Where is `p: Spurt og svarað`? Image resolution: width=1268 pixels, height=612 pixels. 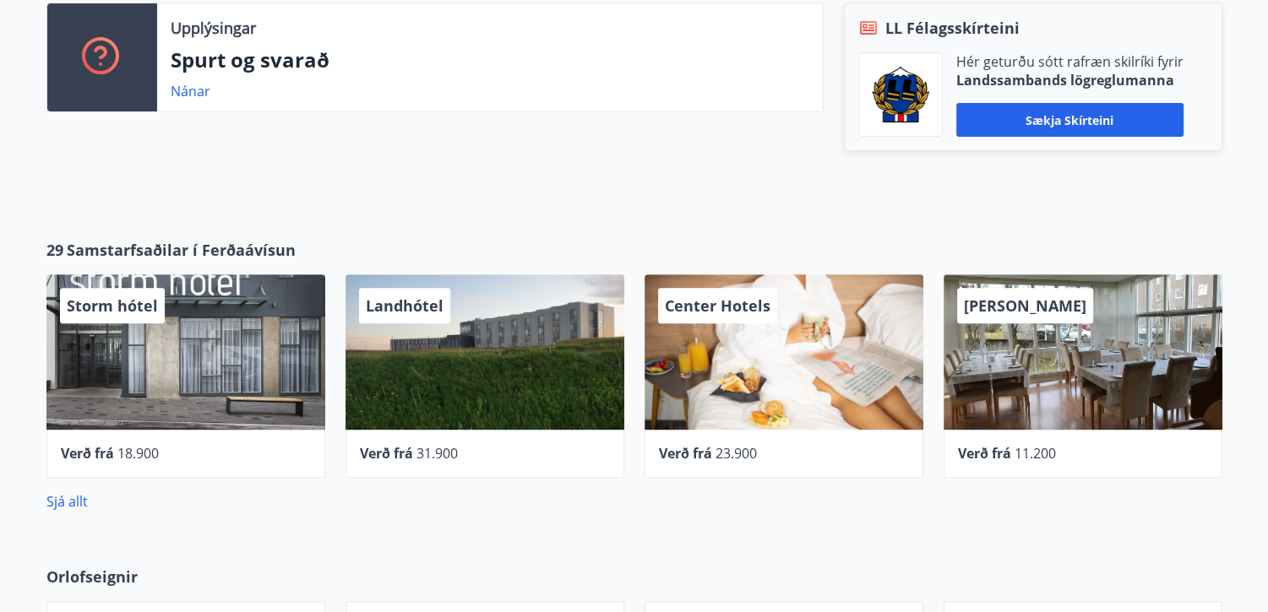 p: Spurt og svarað is located at coordinates (490, 60).